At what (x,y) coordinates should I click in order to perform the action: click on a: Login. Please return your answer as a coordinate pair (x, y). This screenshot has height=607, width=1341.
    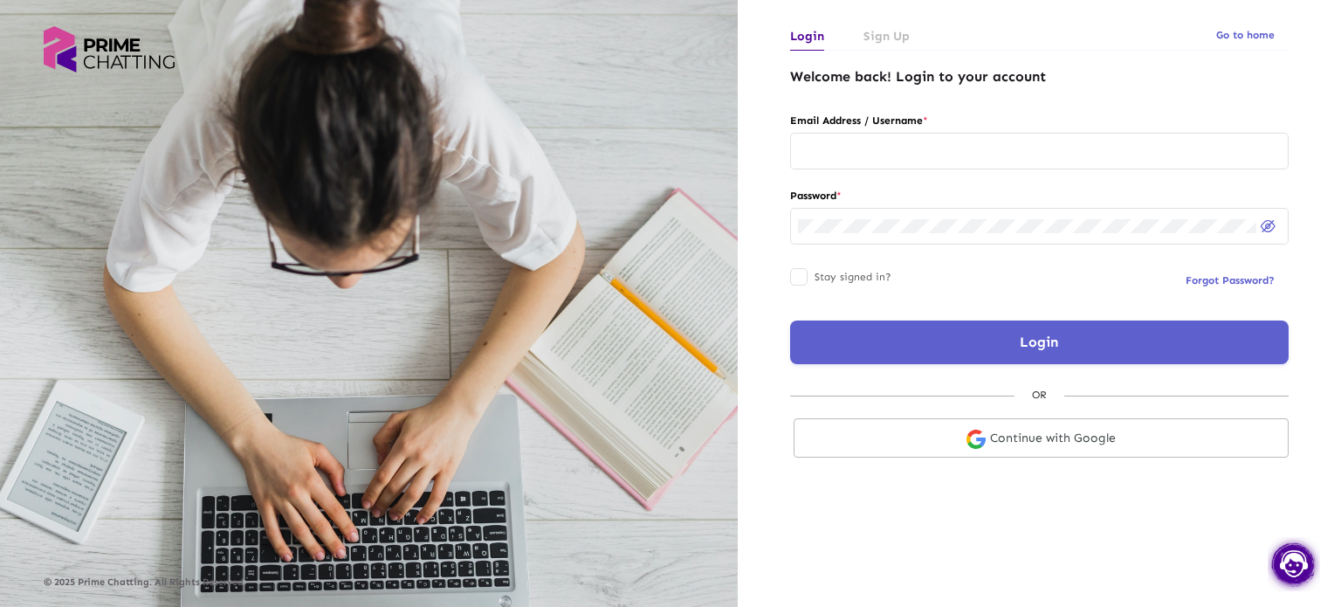
    Looking at the image, I should click on (807, 36).